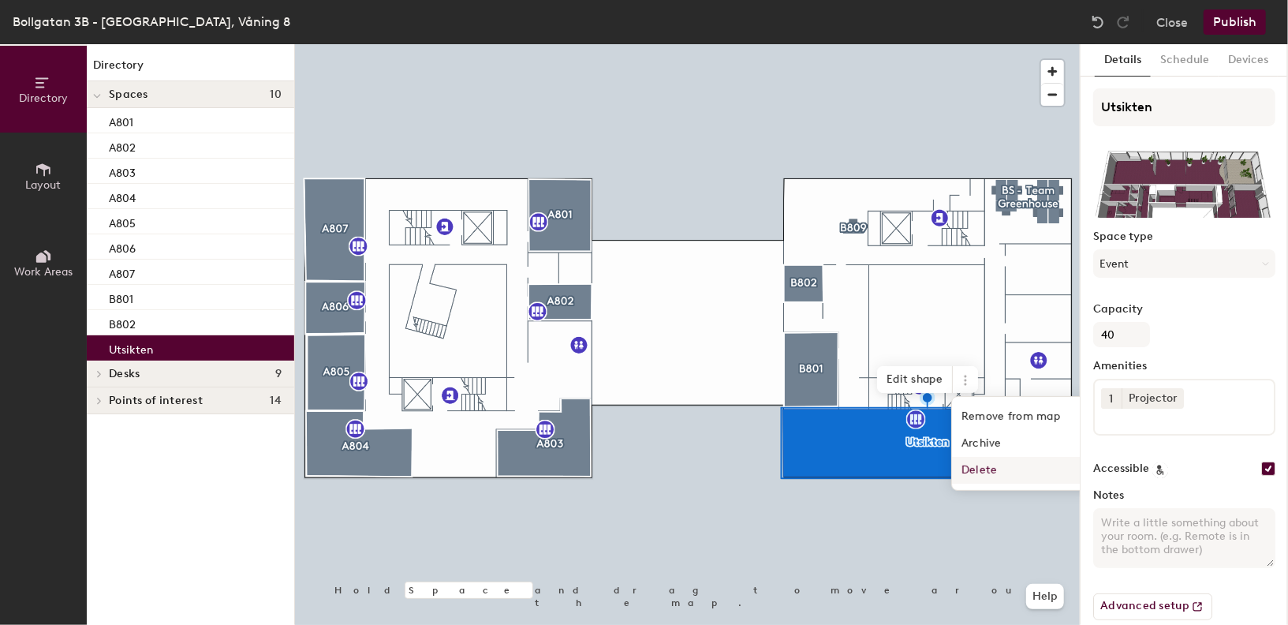 This screenshot has height=625, width=1288. What do you see at coordinates (1184, 495) in the screenshot?
I see `label: Notes` at bounding box center [1184, 495].